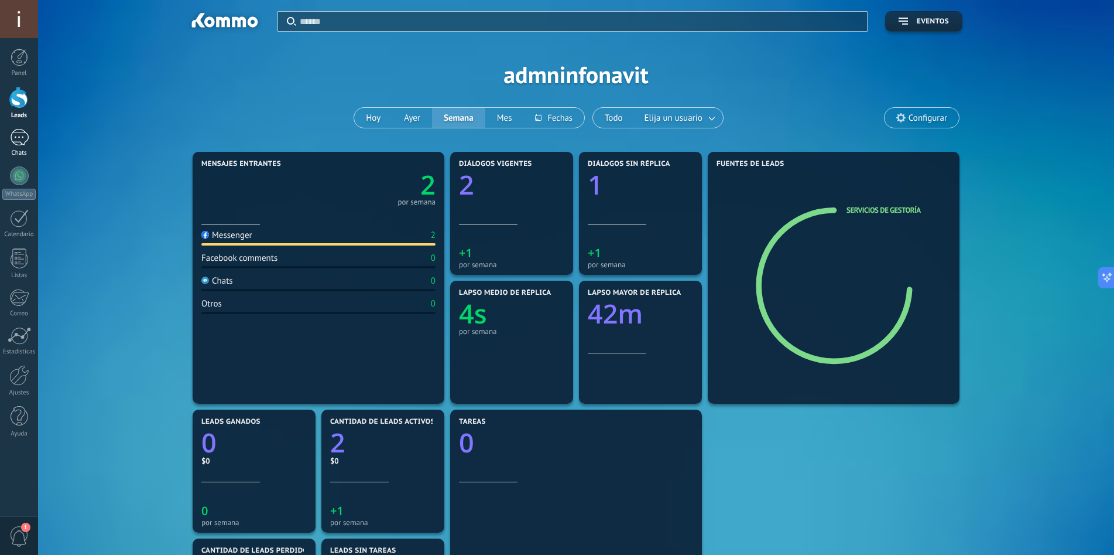 Image resolution: width=1114 pixels, height=555 pixels. I want to click on span: Leads sin tareas, so click(363, 550).